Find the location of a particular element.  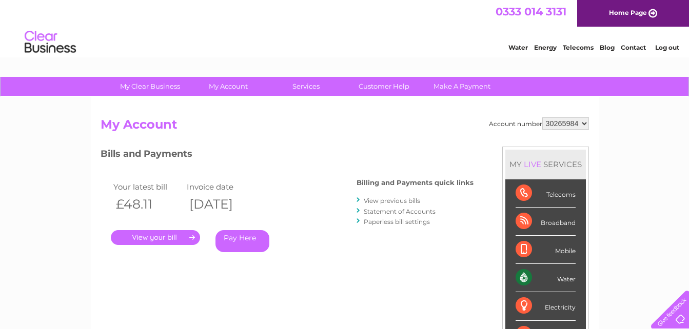

div: Electricity is located at coordinates (545, 306).